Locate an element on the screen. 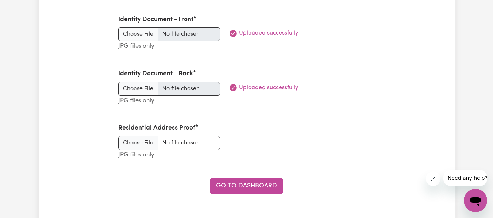 The image size is (493, 218). a: Go to Dashboard is located at coordinates (246, 186).